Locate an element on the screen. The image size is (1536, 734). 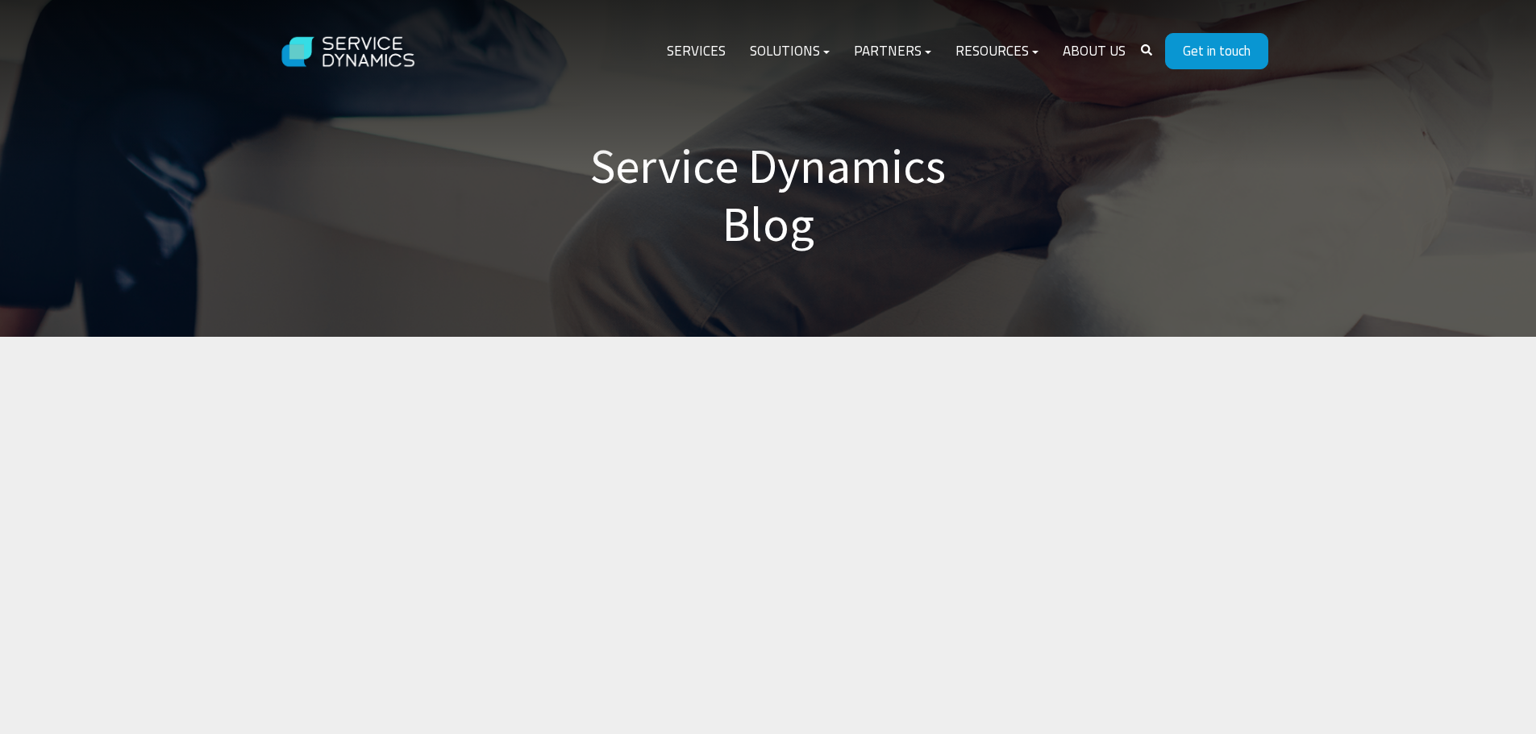
a: Services is located at coordinates (696, 52).